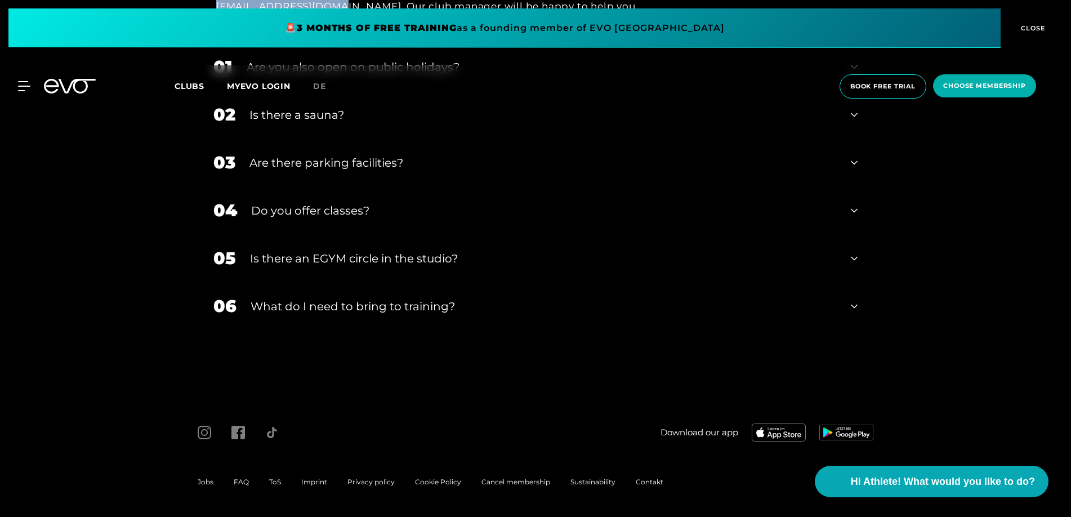 The width and height of the screenshot is (1071, 517). I want to click on span: FAQ, so click(241, 481).